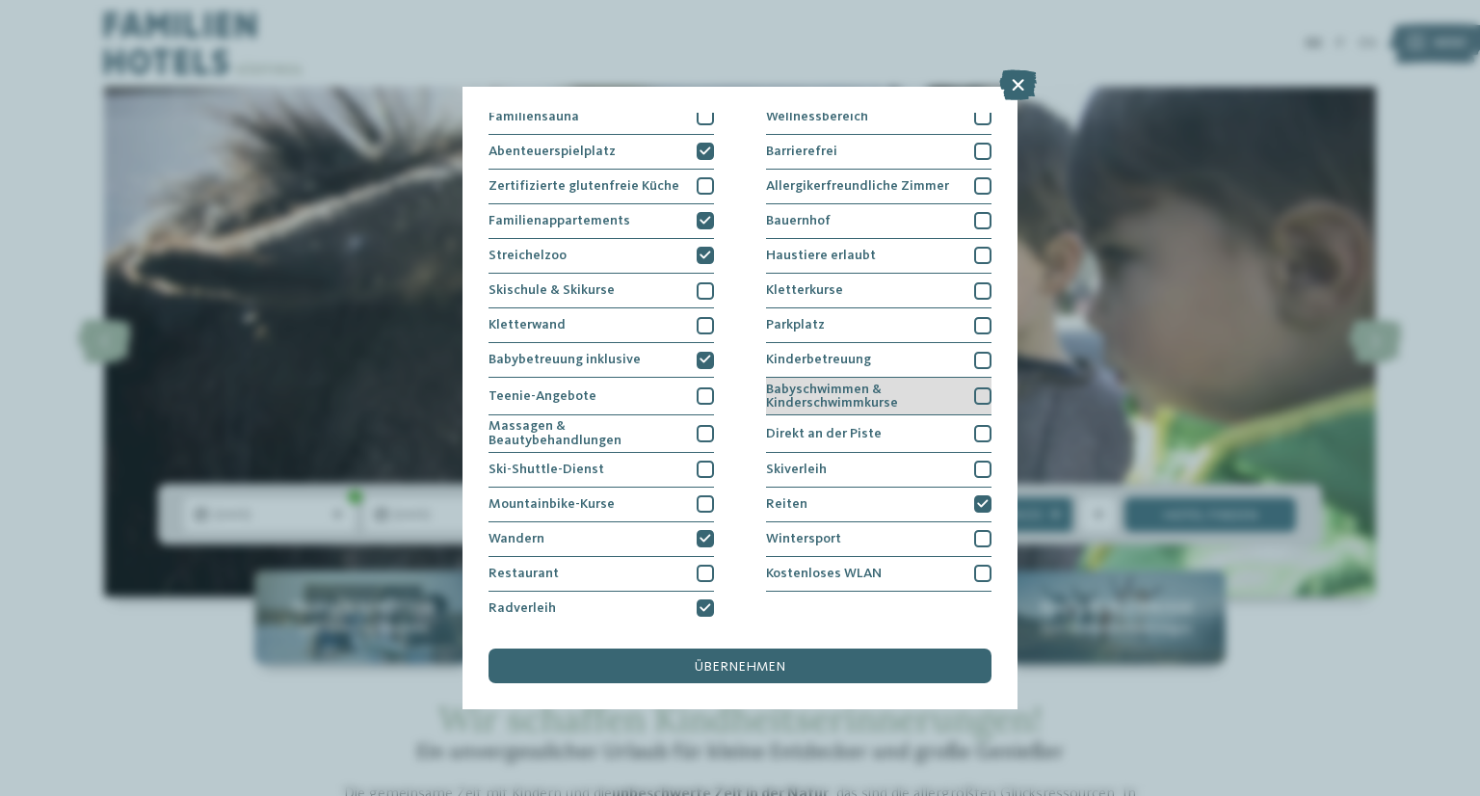 The image size is (1480, 796). I want to click on span: Radverleih, so click(522, 608).